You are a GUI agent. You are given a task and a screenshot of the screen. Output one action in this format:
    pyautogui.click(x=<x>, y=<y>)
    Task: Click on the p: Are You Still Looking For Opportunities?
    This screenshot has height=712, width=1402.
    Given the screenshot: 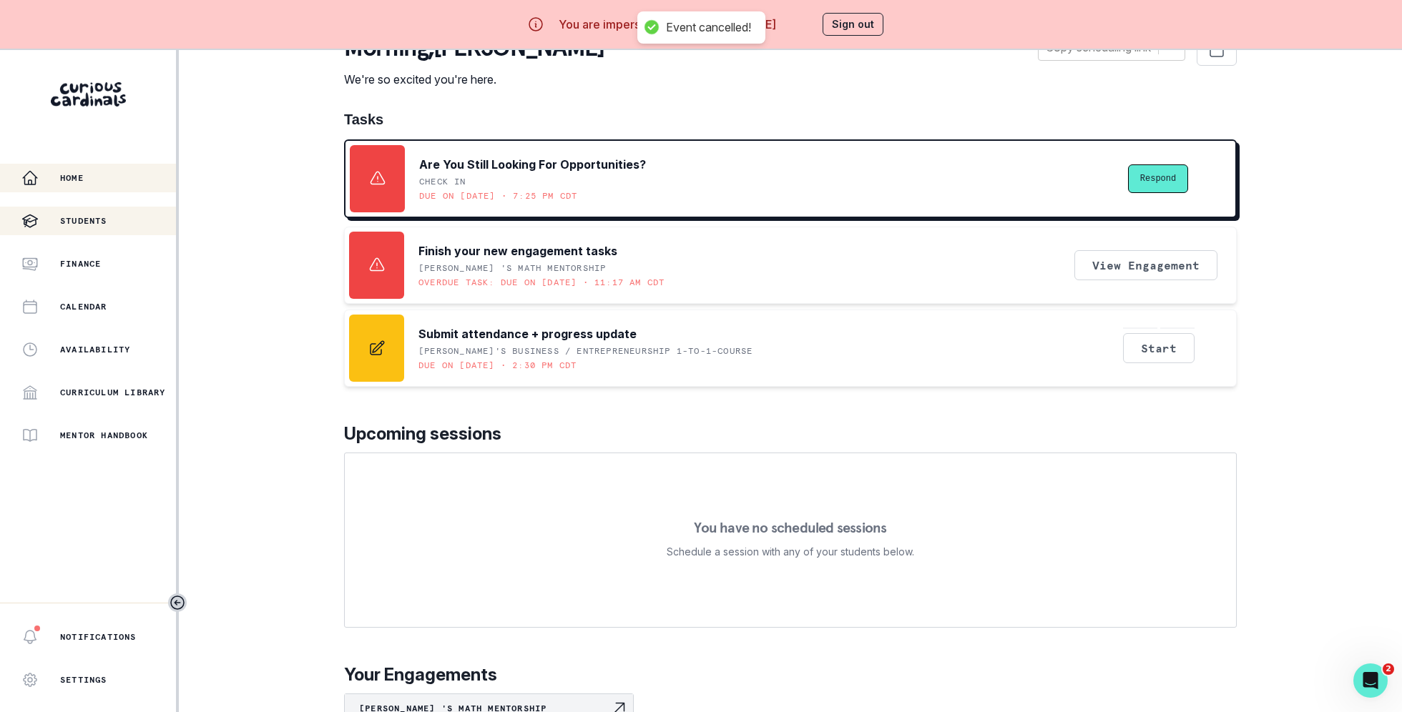 What is the action you would take?
    pyautogui.click(x=532, y=164)
    